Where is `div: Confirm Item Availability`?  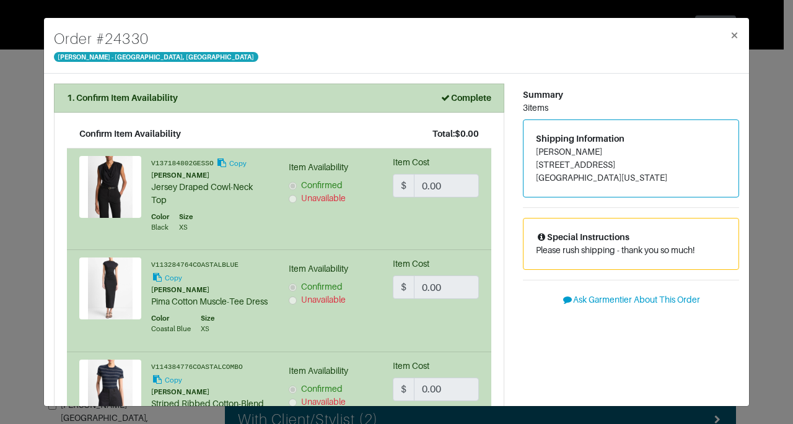
div: Confirm Item Availability is located at coordinates (130, 134).